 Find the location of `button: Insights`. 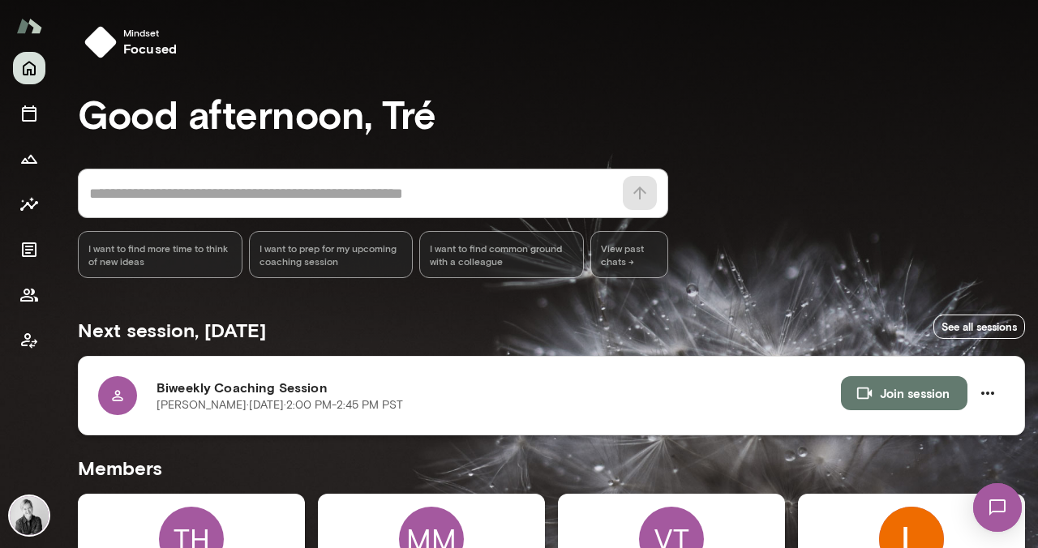

button: Insights is located at coordinates (29, 204).